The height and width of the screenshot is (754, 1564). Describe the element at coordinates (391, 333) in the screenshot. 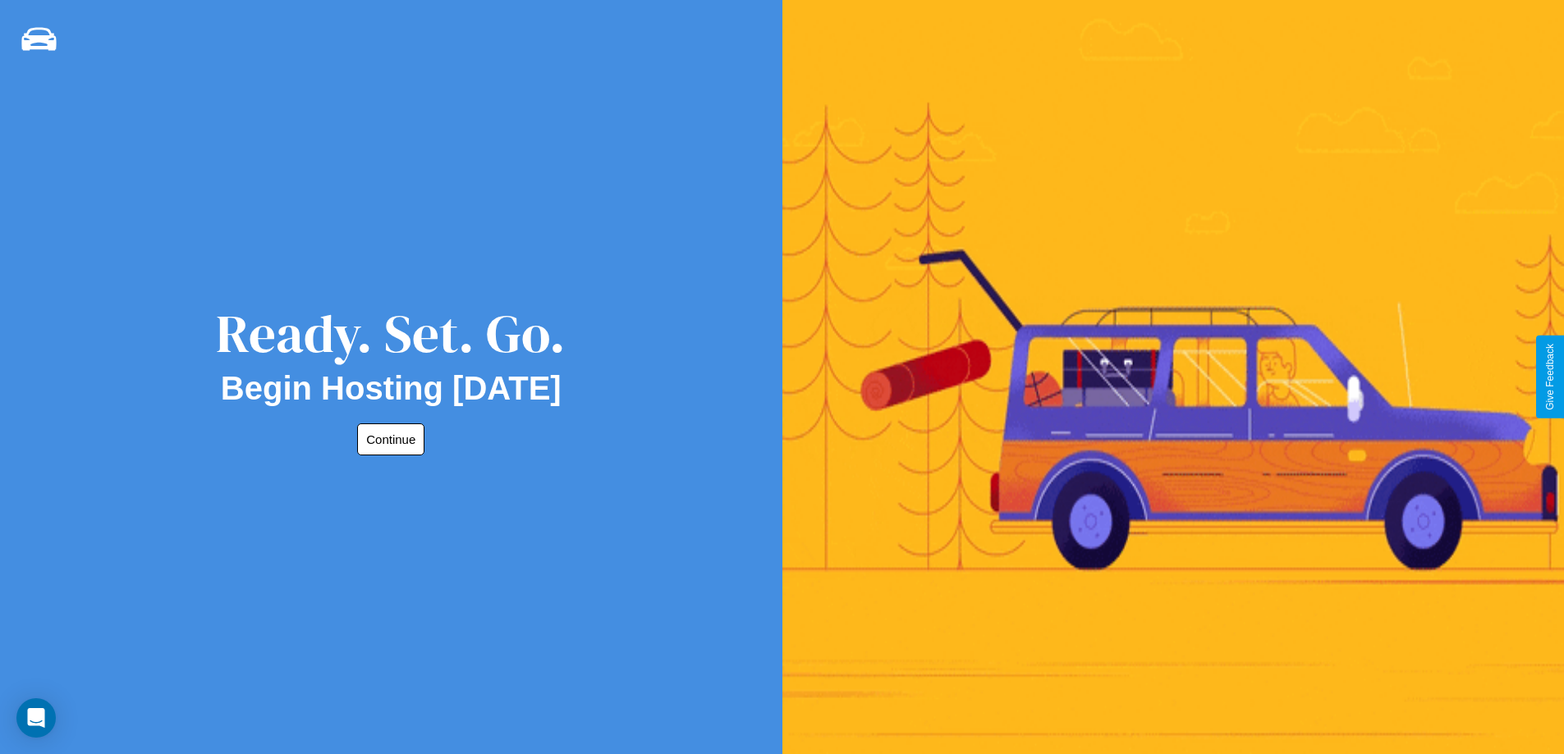

I see `div: Ready. Set. Go.` at that location.